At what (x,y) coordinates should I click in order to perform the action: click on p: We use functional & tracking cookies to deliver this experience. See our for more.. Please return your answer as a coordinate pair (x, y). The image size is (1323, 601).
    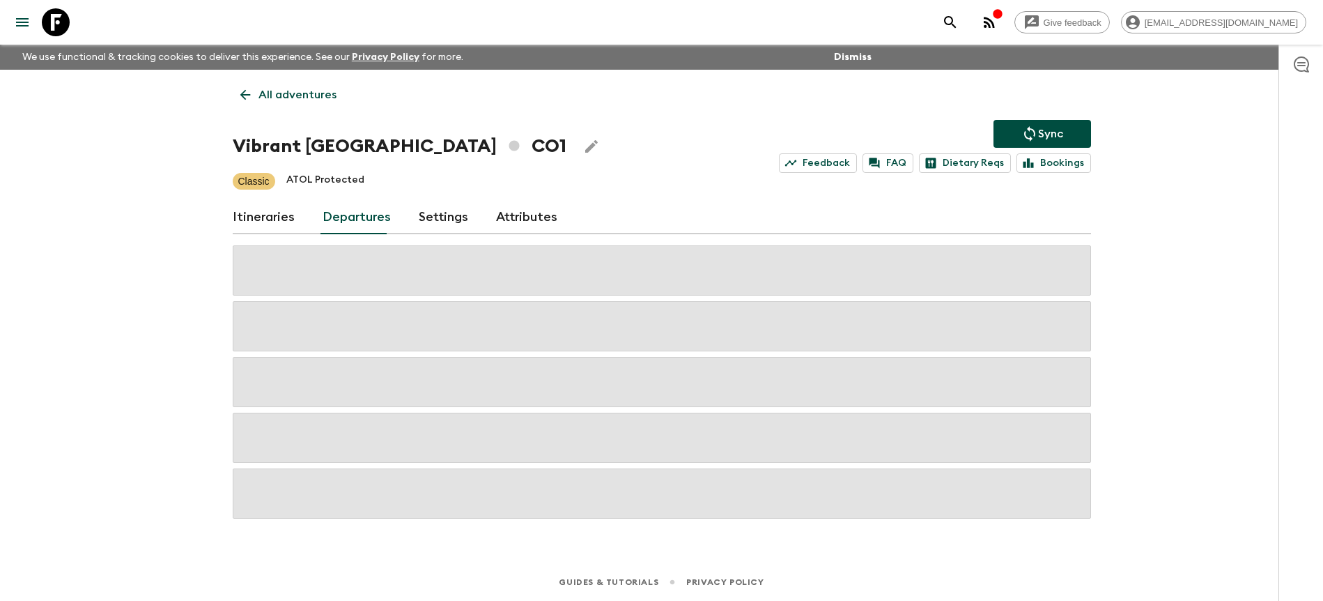
    Looking at the image, I should click on (242, 57).